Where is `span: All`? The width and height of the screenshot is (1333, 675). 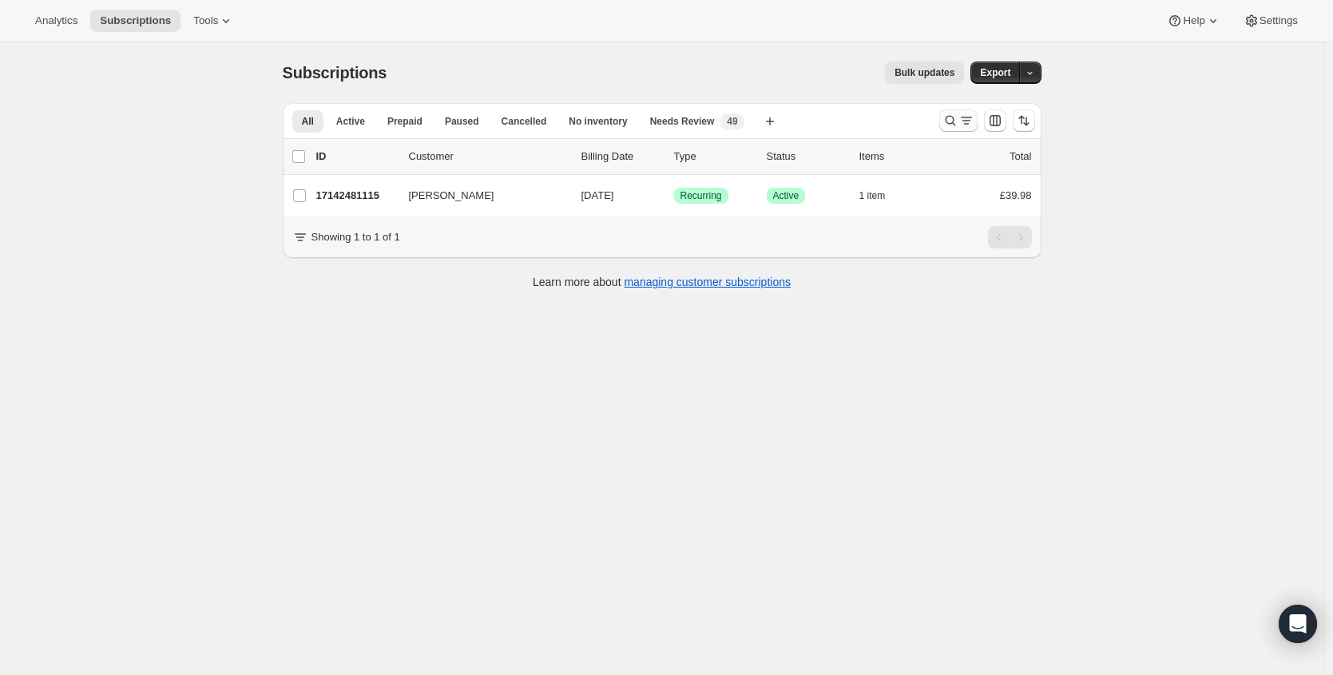
span: All is located at coordinates (307, 121).